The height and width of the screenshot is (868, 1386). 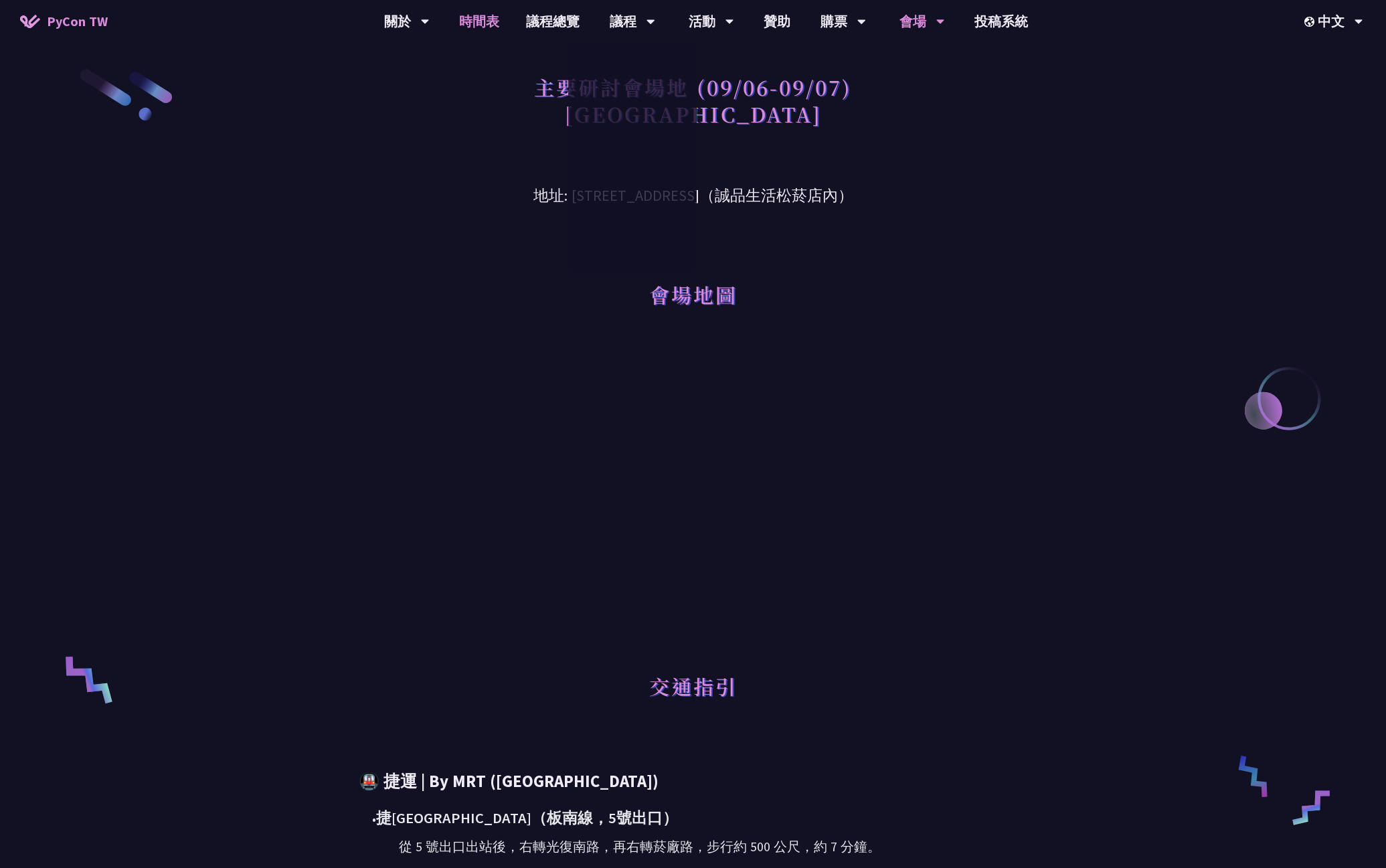 What do you see at coordinates (64, 21) in the screenshot?
I see `a: PyCon TW` at bounding box center [64, 21].